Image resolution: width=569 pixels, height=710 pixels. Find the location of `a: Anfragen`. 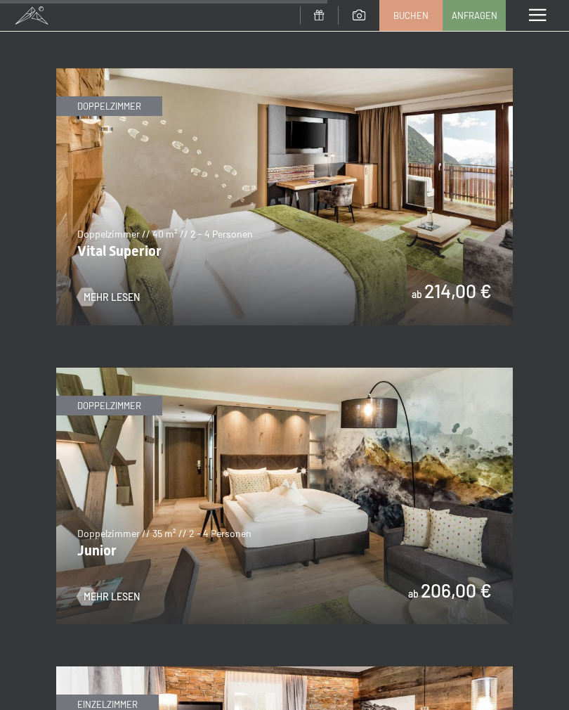

a: Anfragen is located at coordinates (474, 15).